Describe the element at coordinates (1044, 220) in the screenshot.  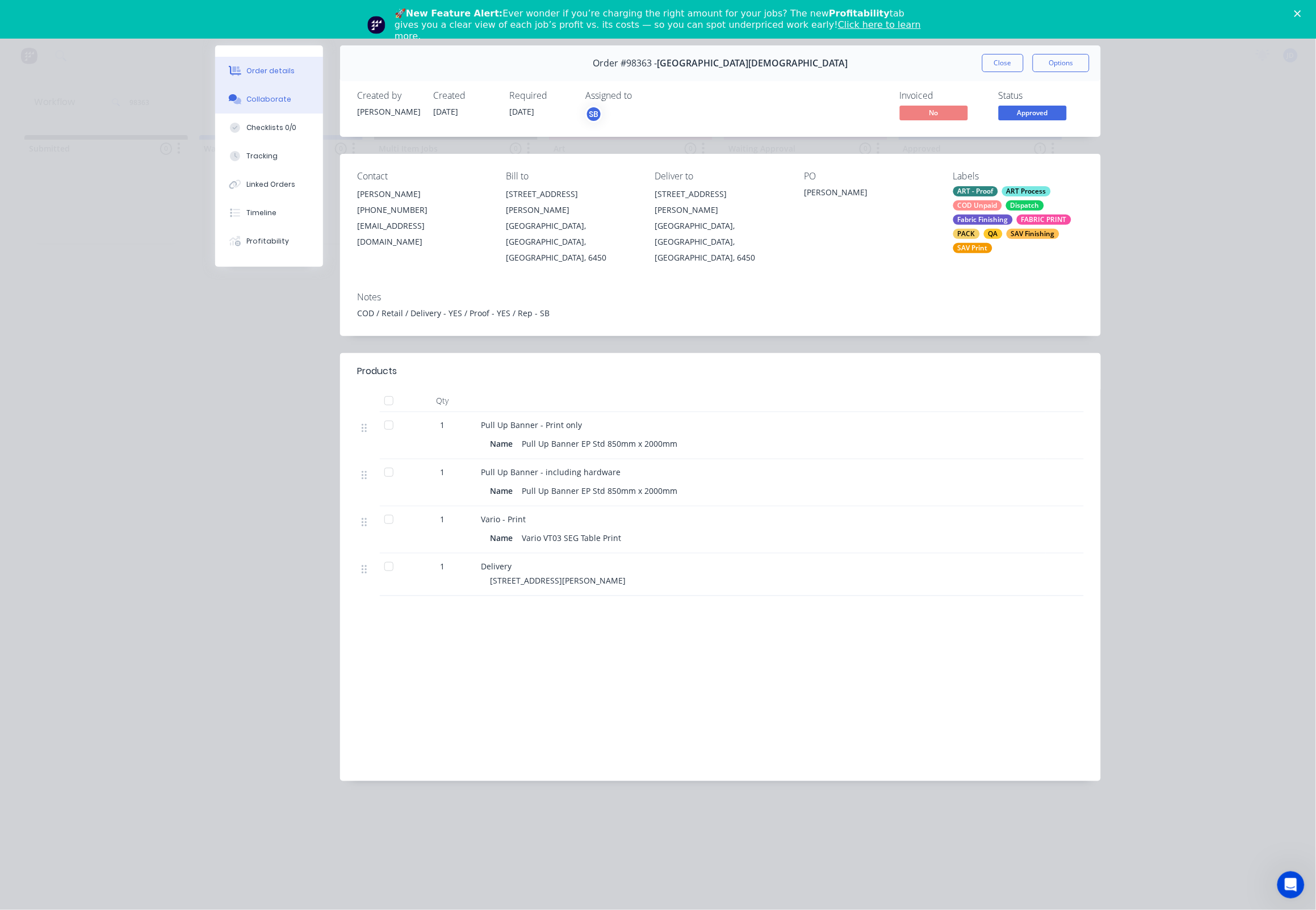
I see `div: FABRIC PRINT` at that location.